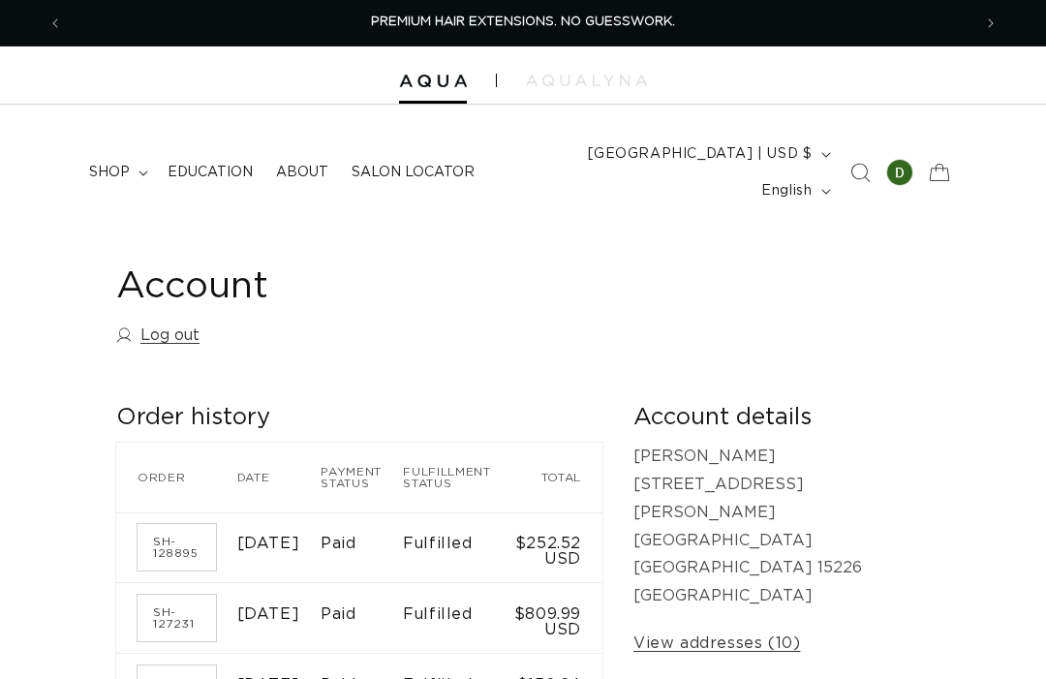  Describe the element at coordinates (279, 478) in the screenshot. I see `th: Date` at that location.